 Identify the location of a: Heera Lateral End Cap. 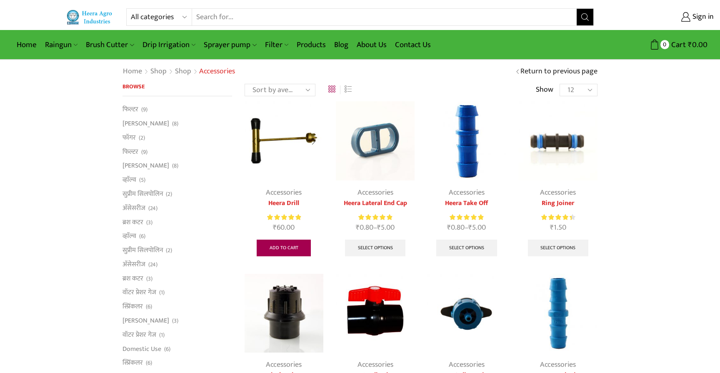
(375, 203).